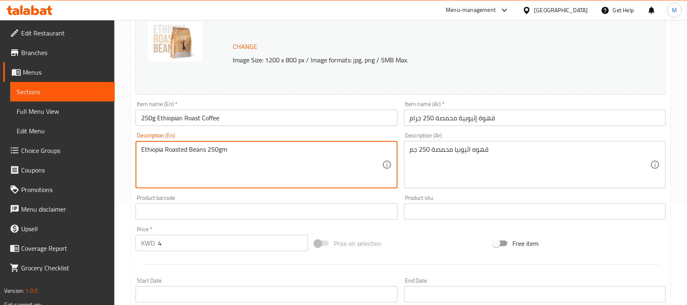 Image resolution: width=687 pixels, height=305 pixels. Describe the element at coordinates (65, 170) in the screenshot. I see `span: Coupons` at that location.